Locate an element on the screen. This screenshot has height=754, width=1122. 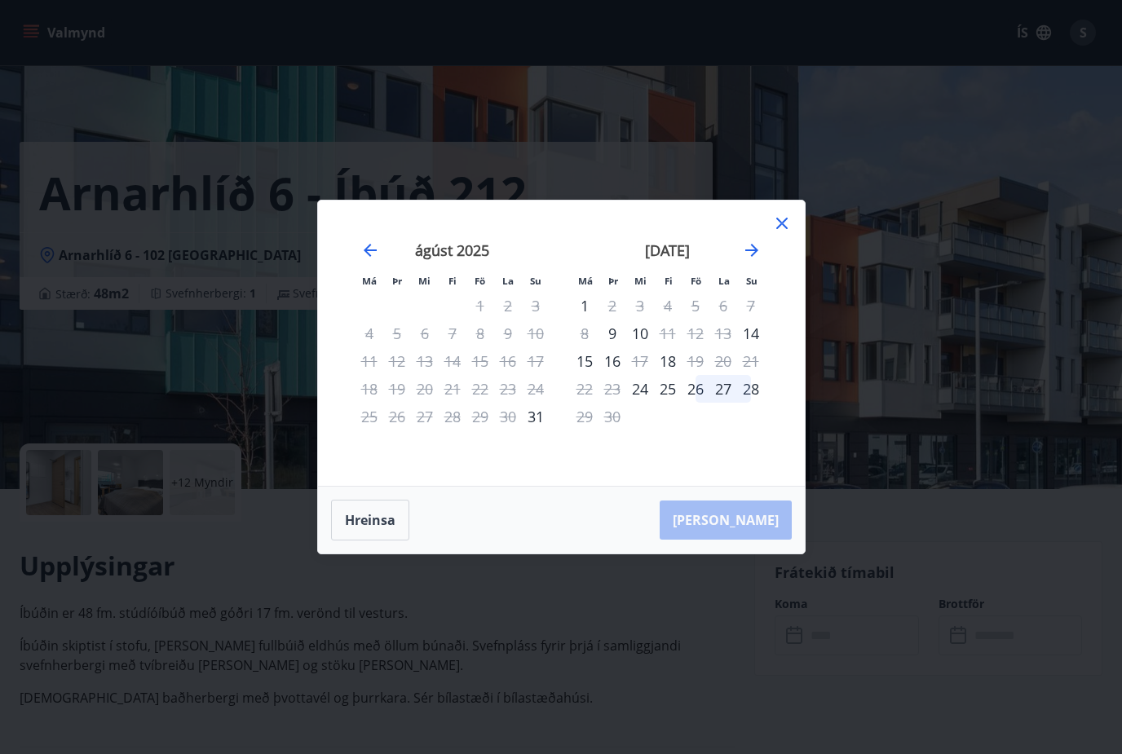
td: Choose miðvikudagur, 24. september 2025 as your check-in date. It’s available. is located at coordinates (640, 389).